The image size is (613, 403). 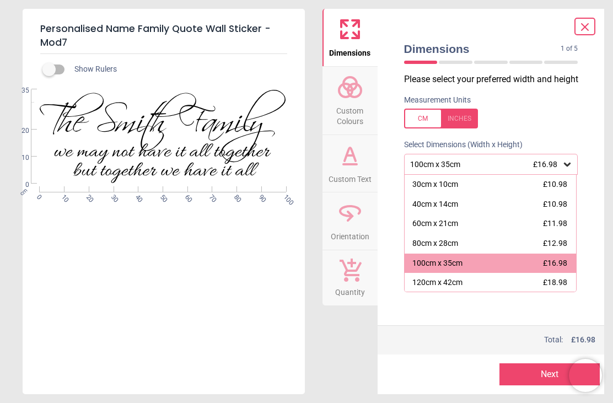 What do you see at coordinates (350, 164) in the screenshot?
I see `button: Custom Text` at bounding box center [350, 164].